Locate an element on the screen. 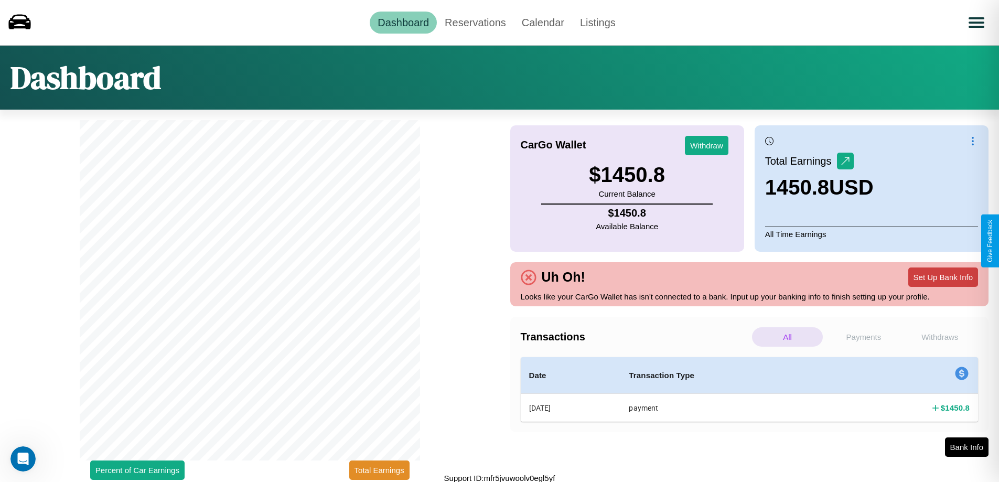 The width and height of the screenshot is (999, 482). h1: Dashboard is located at coordinates (85, 78).